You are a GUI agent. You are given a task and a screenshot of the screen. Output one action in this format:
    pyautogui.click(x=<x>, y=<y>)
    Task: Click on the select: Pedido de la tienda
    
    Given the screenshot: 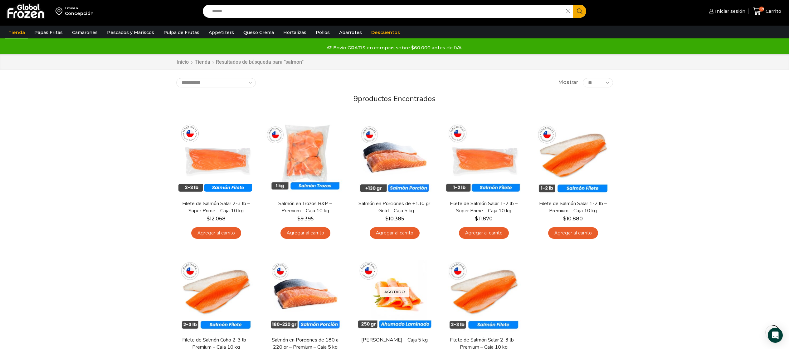 What is the action you would take?
    pyautogui.click(x=216, y=83)
    